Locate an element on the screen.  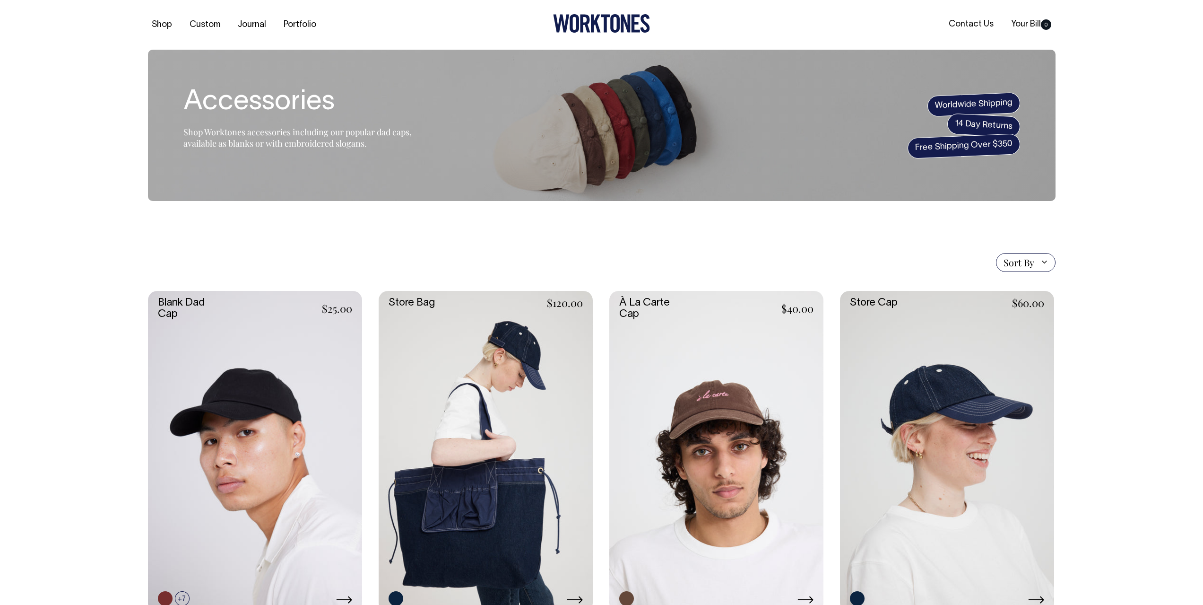
span: Worldwide Shipping is located at coordinates (974, 104).